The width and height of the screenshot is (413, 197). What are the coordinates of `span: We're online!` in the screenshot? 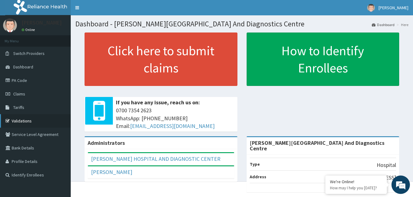 It's located at (60, 90).